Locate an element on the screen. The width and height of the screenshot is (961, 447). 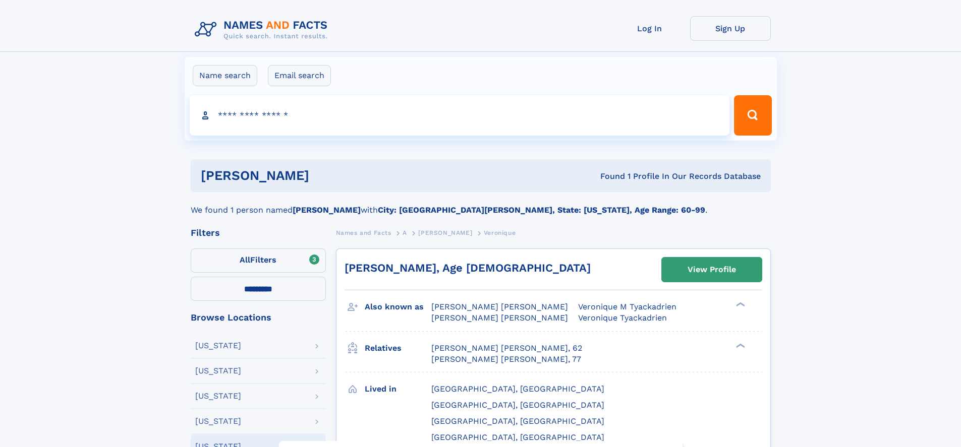
span: A is located at coordinates (405, 233).